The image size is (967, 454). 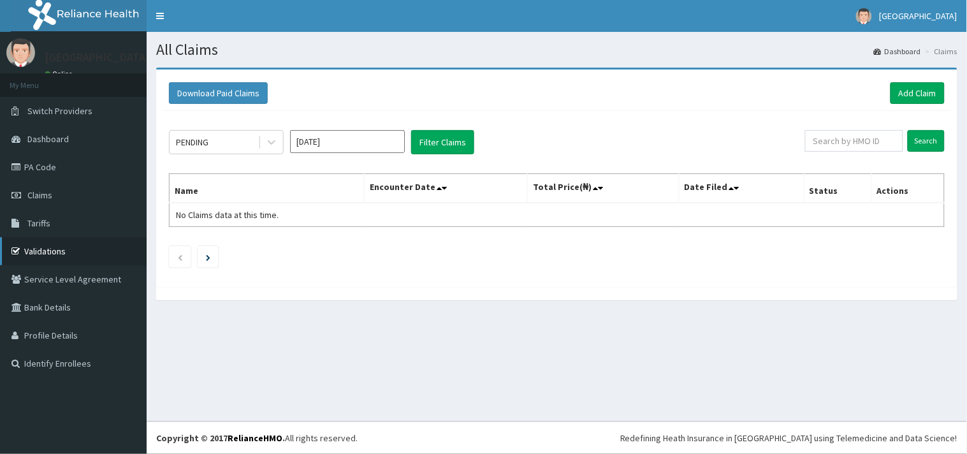 What do you see at coordinates (39, 223) in the screenshot?
I see `span: Tariffs` at bounding box center [39, 223].